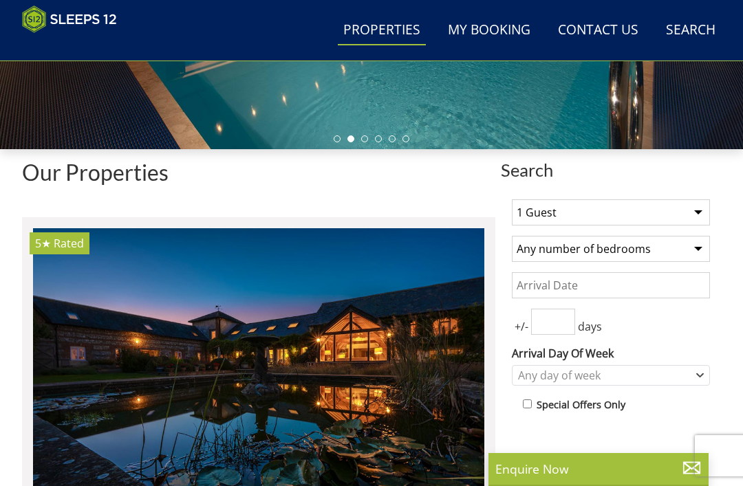  What do you see at coordinates (611, 354) in the screenshot?
I see `label: Arrival Day Of Week` at bounding box center [611, 354].